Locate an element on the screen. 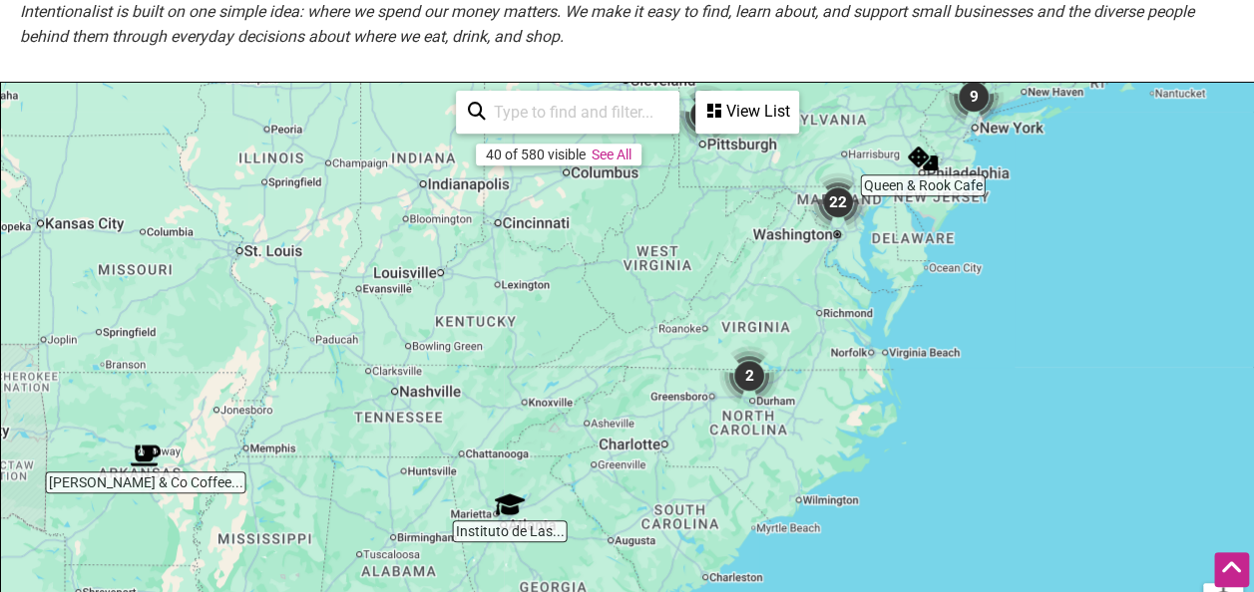 This screenshot has width=1254, height=592. div: 3 is located at coordinates (705, 115).